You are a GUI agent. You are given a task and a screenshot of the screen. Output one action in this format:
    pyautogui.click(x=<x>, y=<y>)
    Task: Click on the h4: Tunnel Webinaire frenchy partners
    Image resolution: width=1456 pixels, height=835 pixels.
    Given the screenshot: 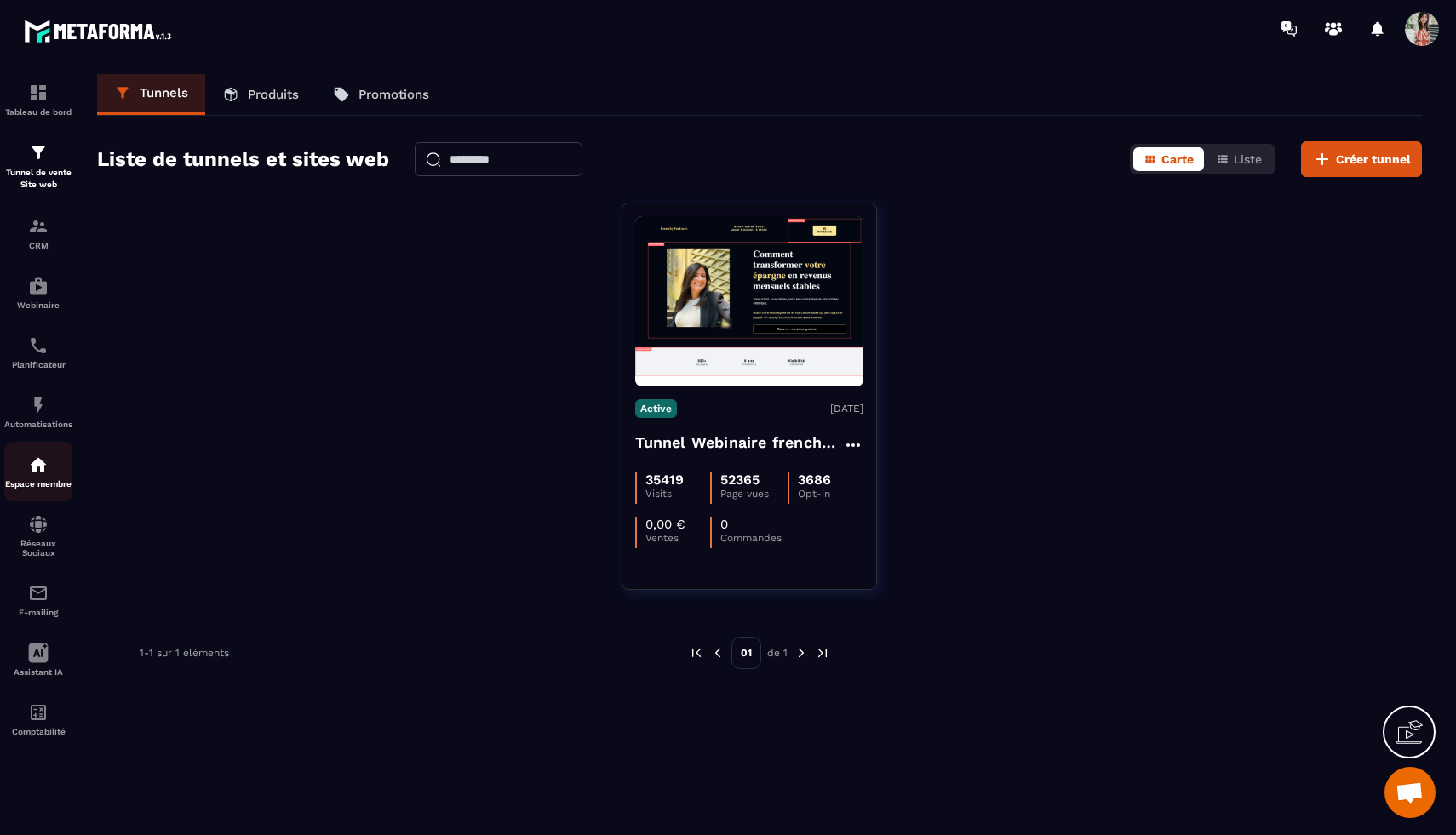 What is the action you would take?
    pyautogui.click(x=740, y=443)
    